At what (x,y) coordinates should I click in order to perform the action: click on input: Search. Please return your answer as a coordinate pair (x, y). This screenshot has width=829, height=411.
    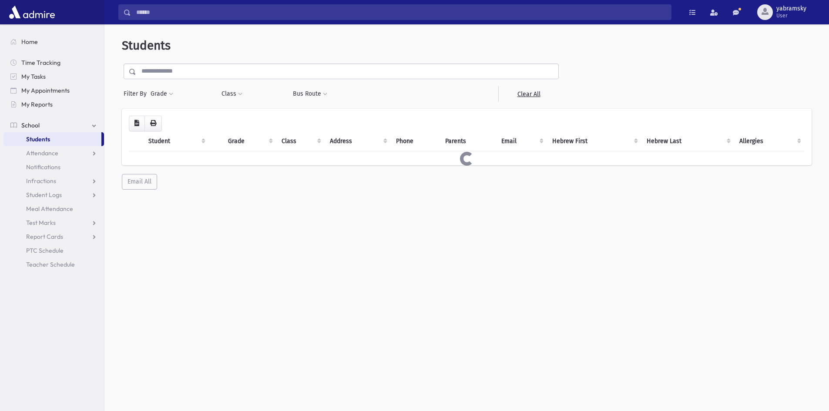
    Looking at the image, I should click on (401, 12).